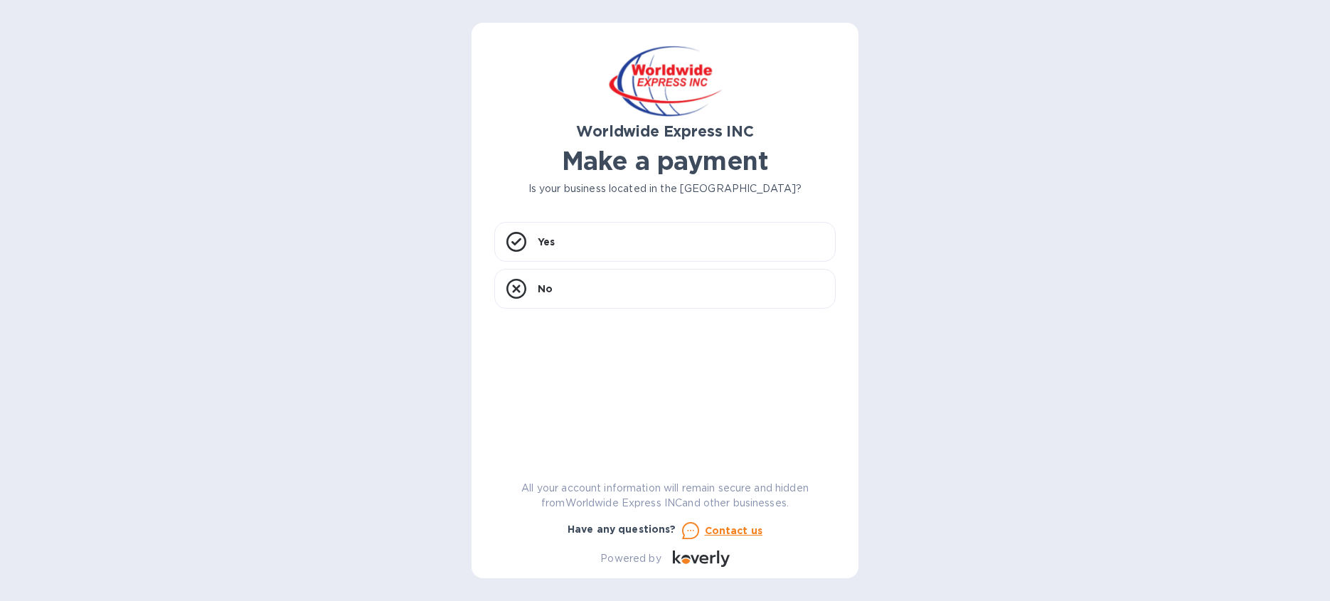 The image size is (1330, 601). What do you see at coordinates (734, 531) in the screenshot?
I see `u: Contact us` at bounding box center [734, 531].